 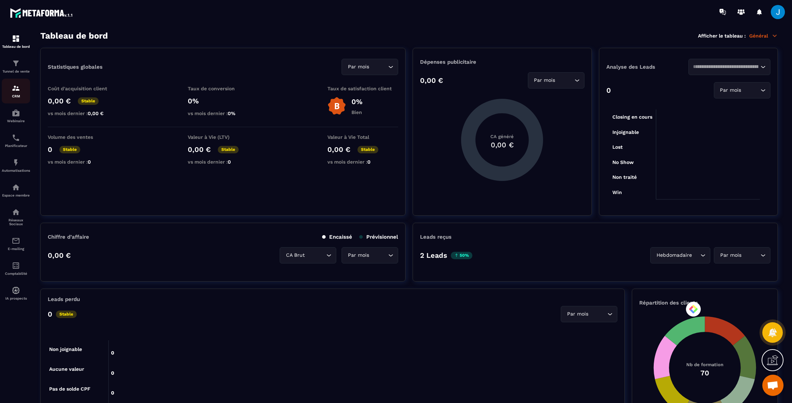 I want to click on tspan: Aucune valeur, so click(x=67, y=369).